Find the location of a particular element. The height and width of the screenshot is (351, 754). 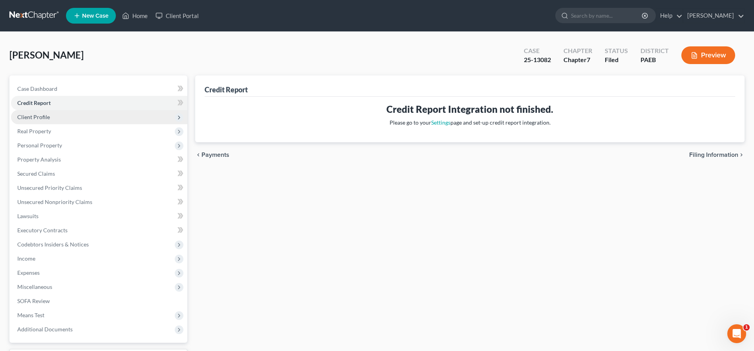

span: Income is located at coordinates (26, 258).